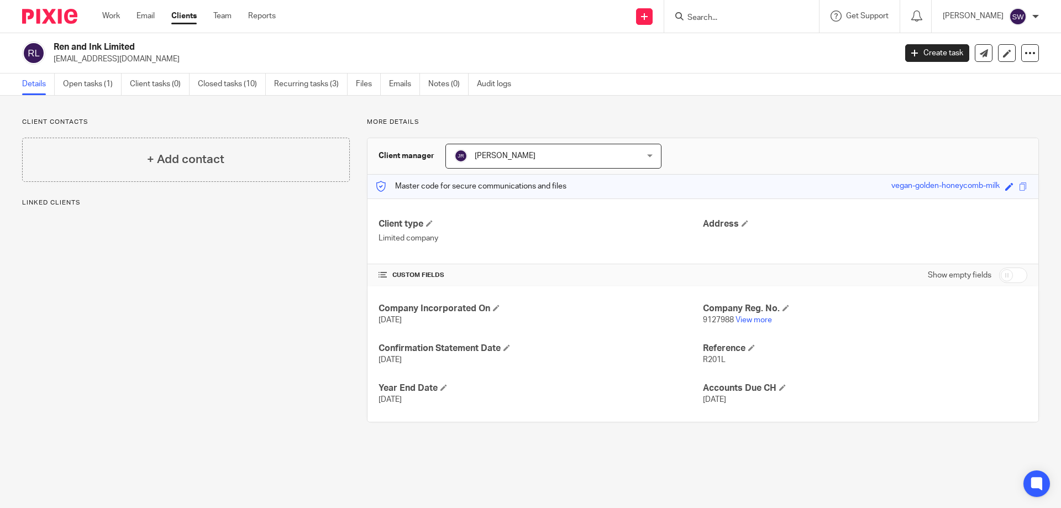 The image size is (1061, 508). I want to click on h4: Client type, so click(540, 224).